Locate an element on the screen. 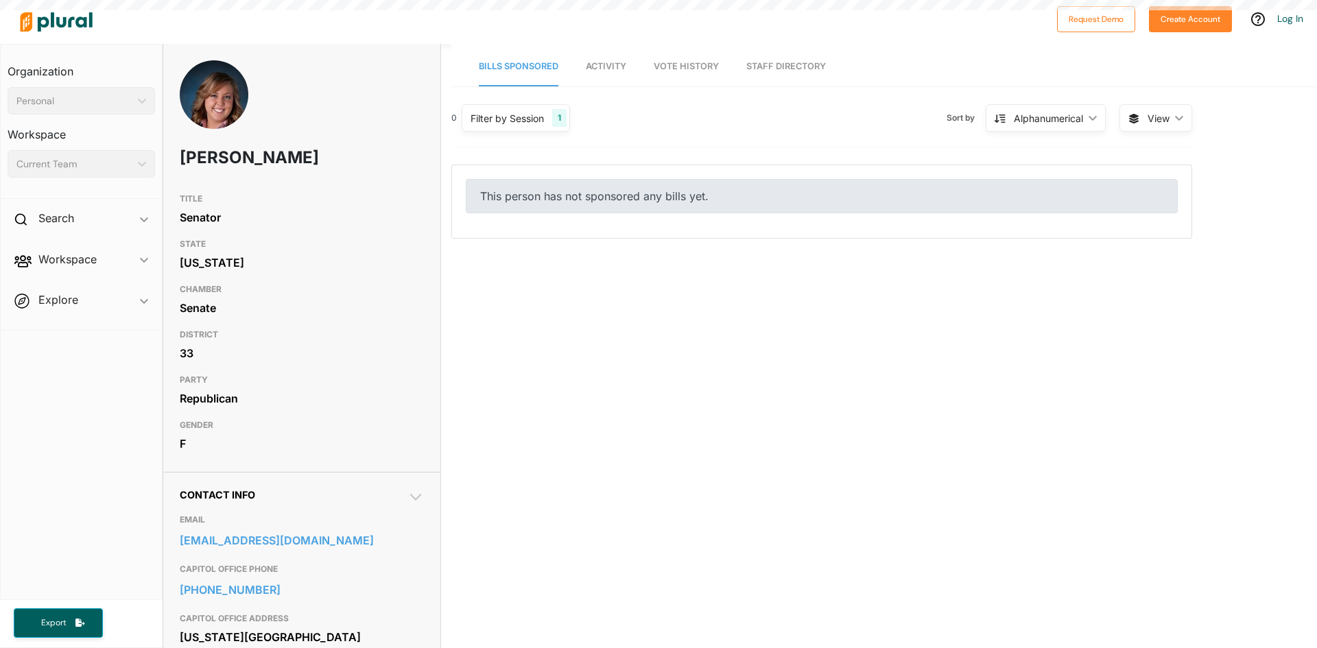 This screenshot has width=1317, height=648. span: Bills Sponsored is located at coordinates (518, 66).